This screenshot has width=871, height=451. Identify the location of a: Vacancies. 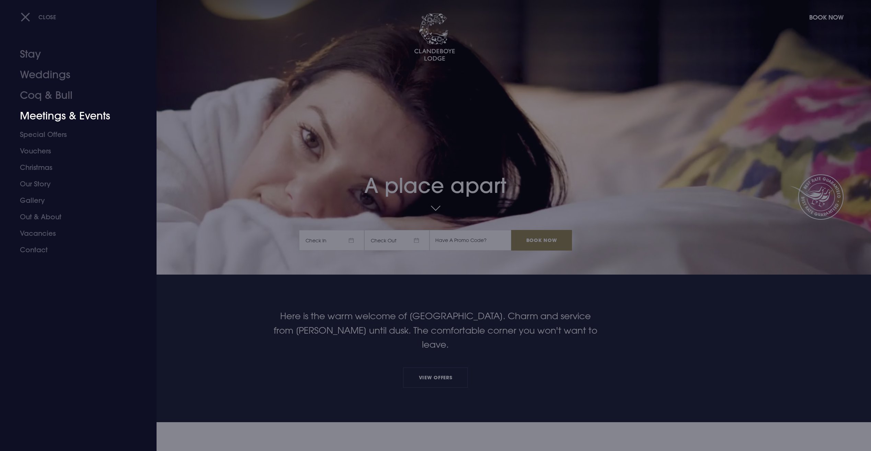
(74, 234).